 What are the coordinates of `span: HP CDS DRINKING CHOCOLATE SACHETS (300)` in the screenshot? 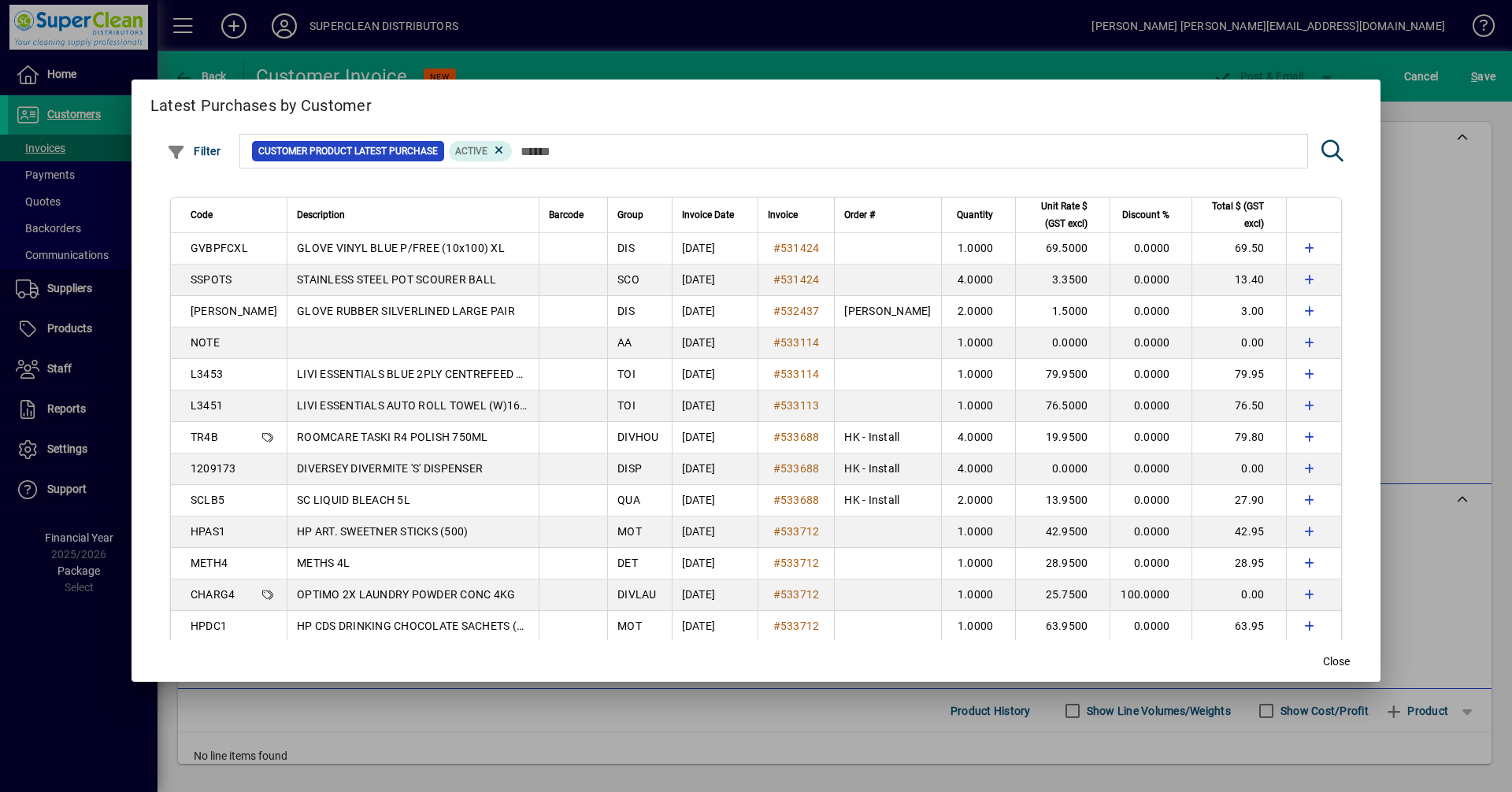 It's located at (418, 626).